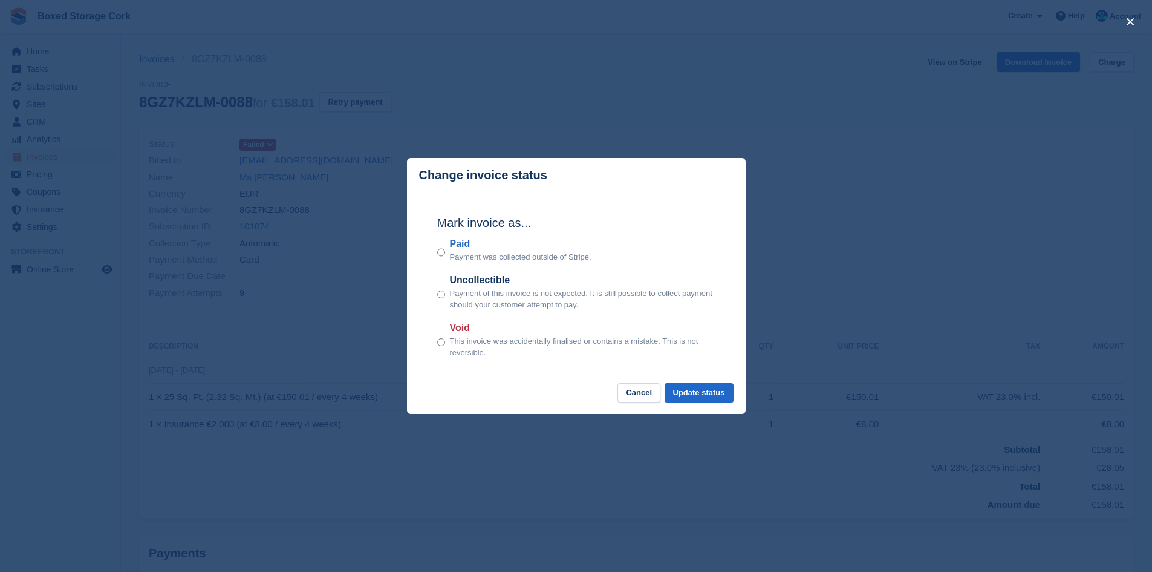 The width and height of the screenshot is (1152, 572). What do you see at coordinates (582, 299) in the screenshot?
I see `p: Payment of this invoice is not expected. It is still possible to collect payment should your cust...` at bounding box center [582, 299].